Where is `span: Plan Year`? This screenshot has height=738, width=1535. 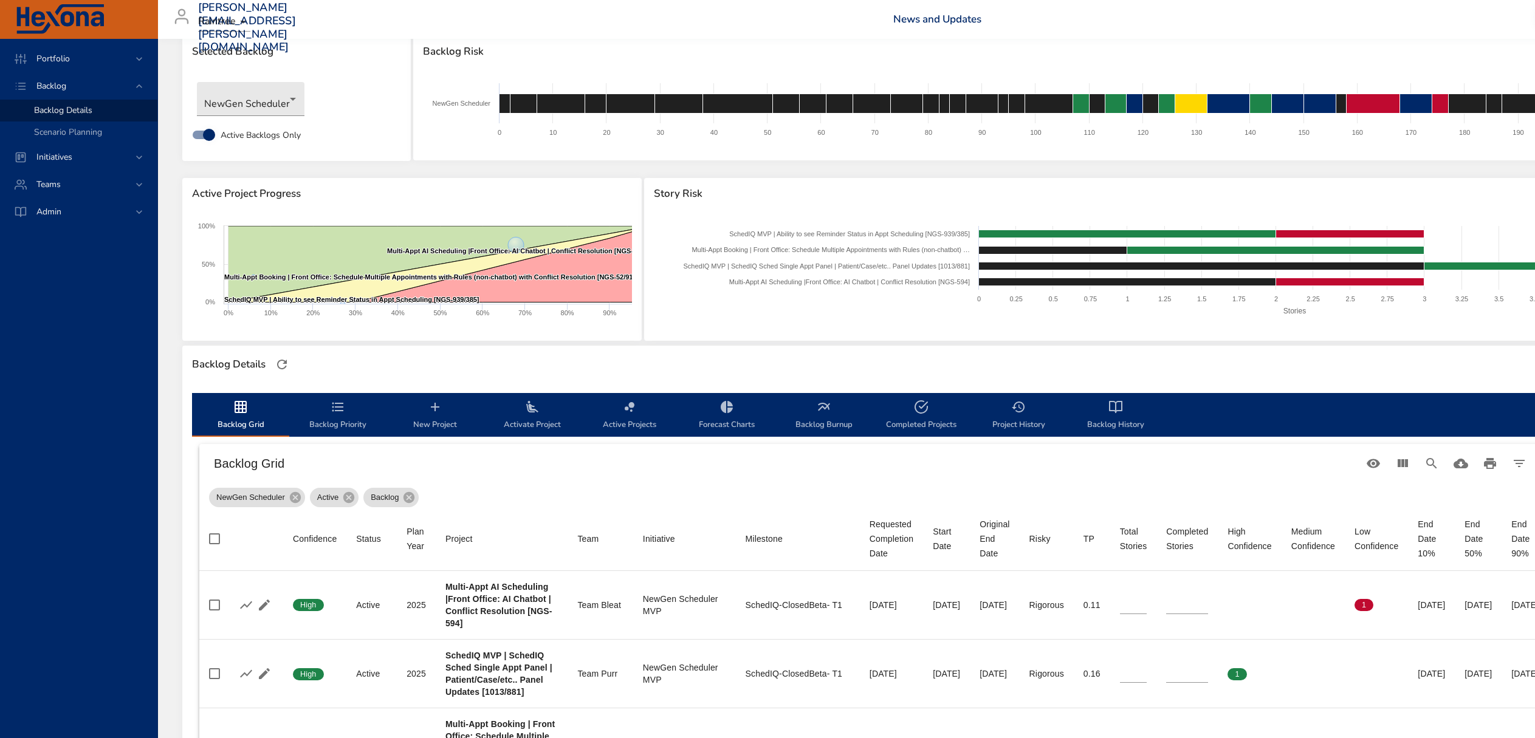
span: Plan Year is located at coordinates (416, 539).